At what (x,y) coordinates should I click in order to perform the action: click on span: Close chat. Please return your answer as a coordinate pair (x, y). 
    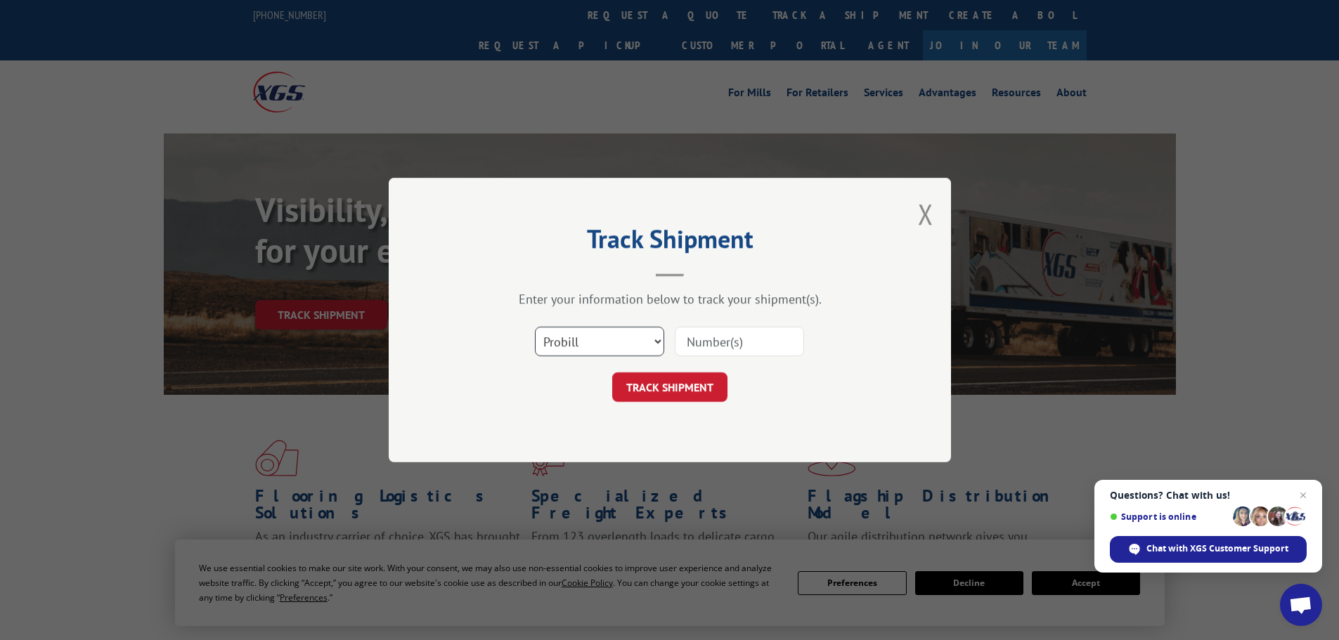
    Looking at the image, I should click on (1303, 496).